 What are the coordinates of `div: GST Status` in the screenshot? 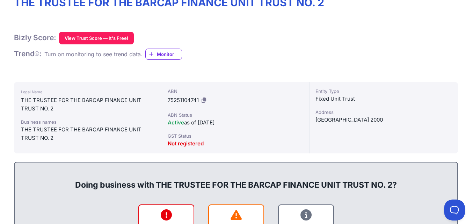 It's located at (236, 136).